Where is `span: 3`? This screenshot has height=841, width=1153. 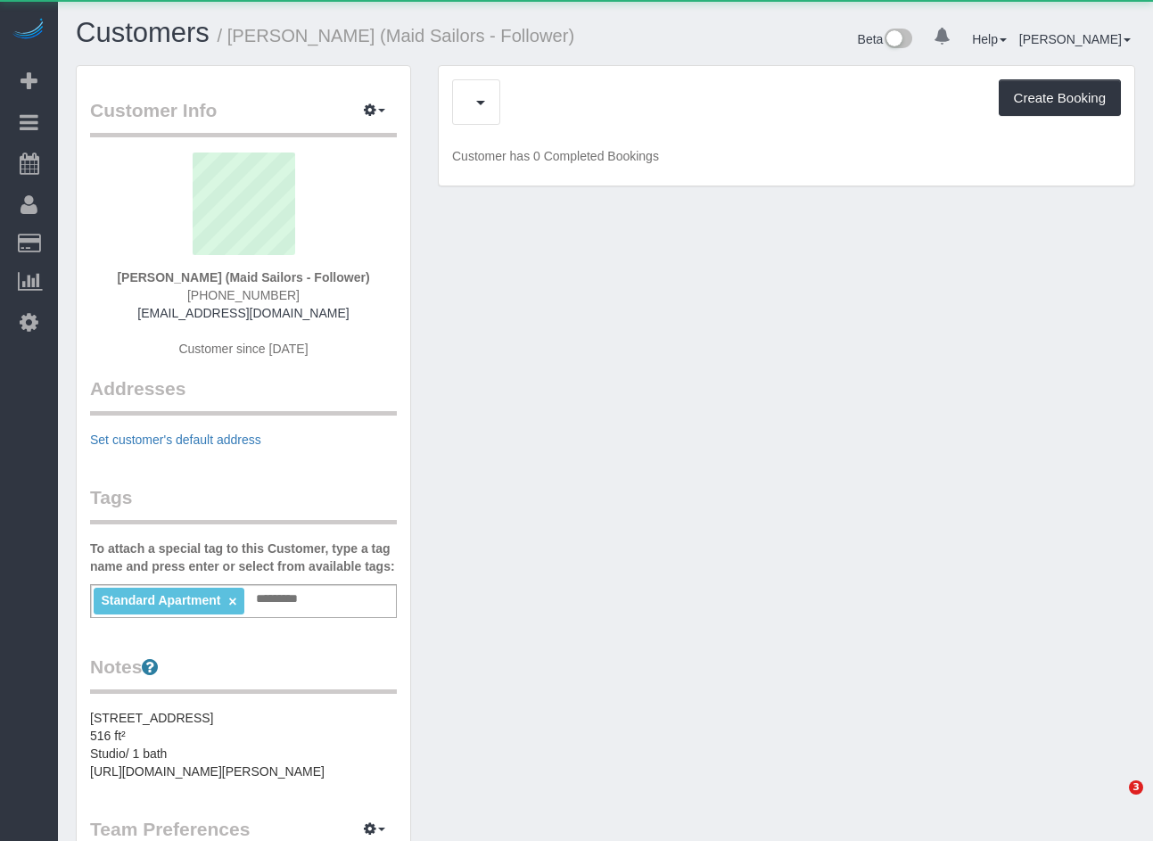
span: 3 is located at coordinates (1136, 787).